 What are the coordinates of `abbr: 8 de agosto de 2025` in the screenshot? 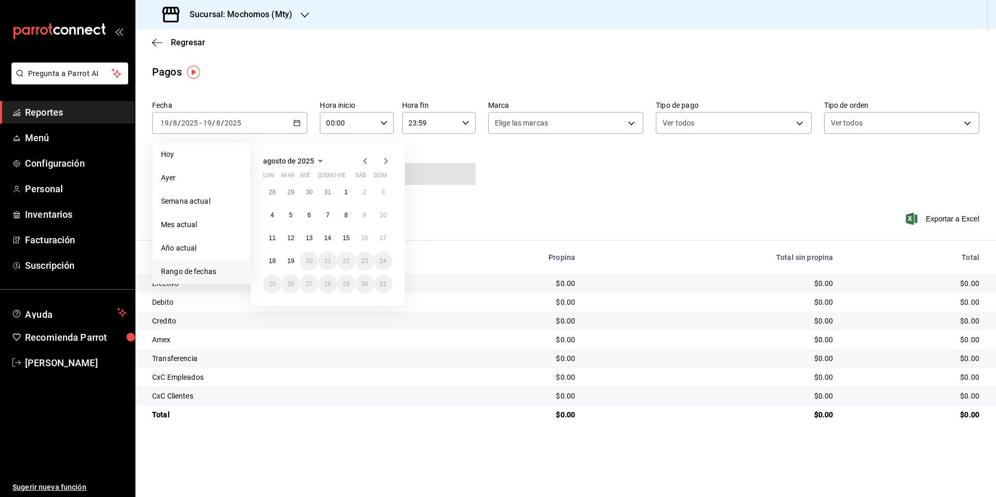 It's located at (346, 215).